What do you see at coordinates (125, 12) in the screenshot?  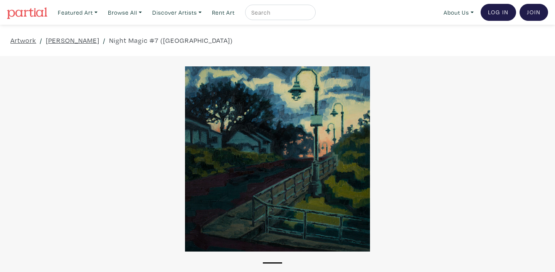 I see `a: Browse All` at bounding box center [125, 12].